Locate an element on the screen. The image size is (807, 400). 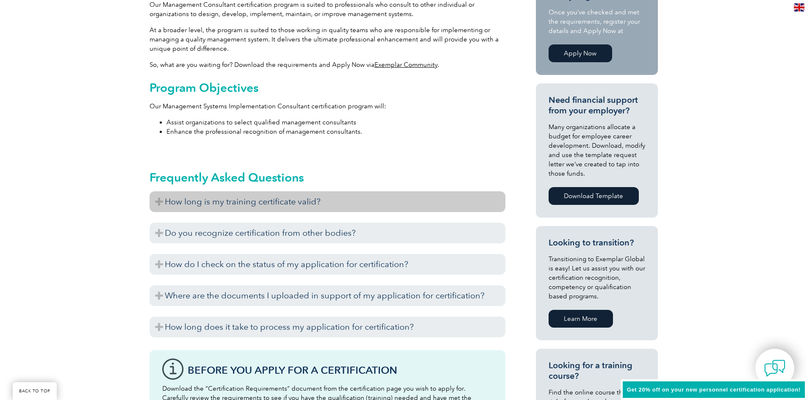
p: Many organizations allocate a budget for employee career development. Download, modify and use th... is located at coordinates (597, 150).